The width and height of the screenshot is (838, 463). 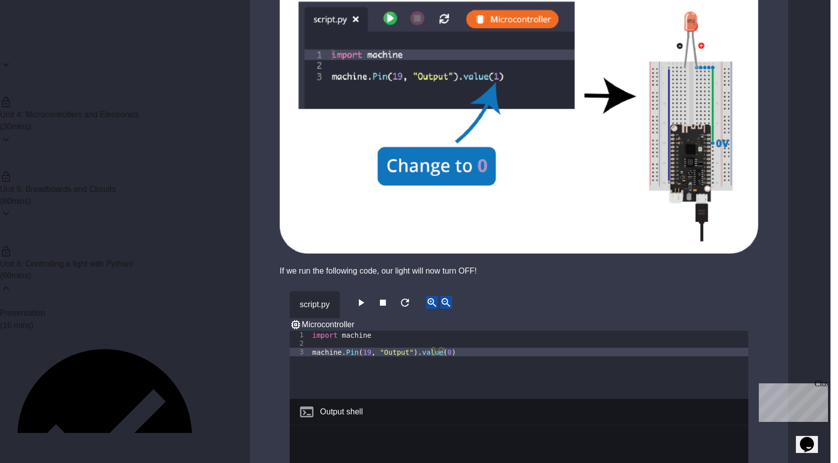 I want to click on div: 3, so click(x=300, y=352).